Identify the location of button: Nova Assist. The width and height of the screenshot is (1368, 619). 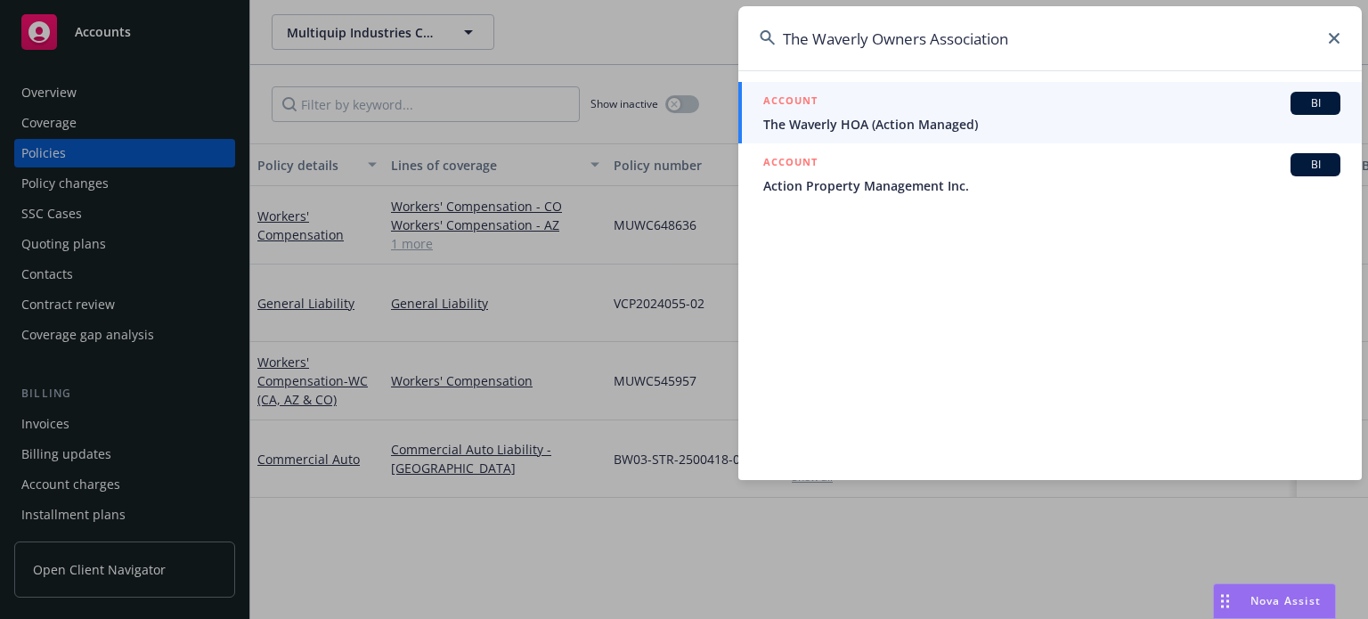
(1274, 601).